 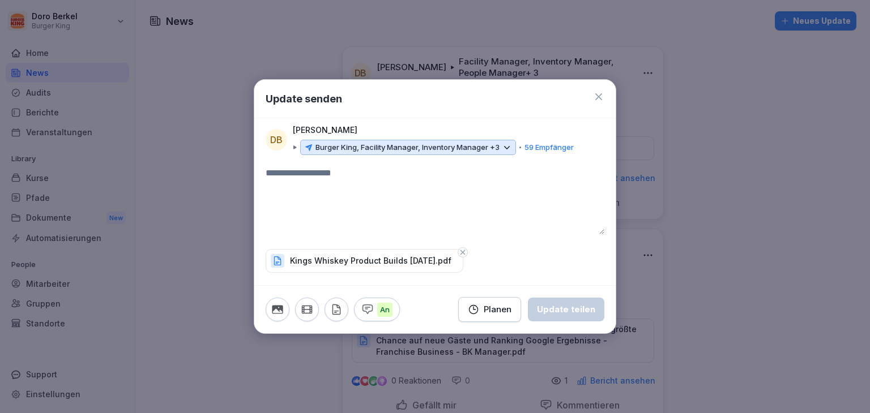 What do you see at coordinates (566, 310) in the screenshot?
I see `div: Update teilen` at bounding box center [566, 310].